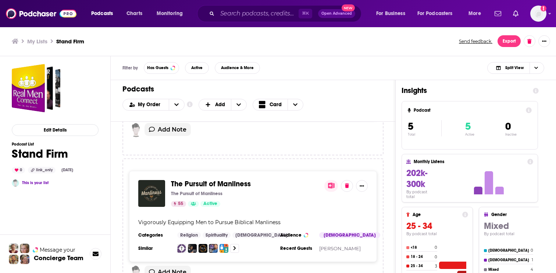 Image resolution: width=556 pixels, height=273 pixels. What do you see at coordinates (305, 14) in the screenshot?
I see `span: ⌘ K` at bounding box center [305, 14].